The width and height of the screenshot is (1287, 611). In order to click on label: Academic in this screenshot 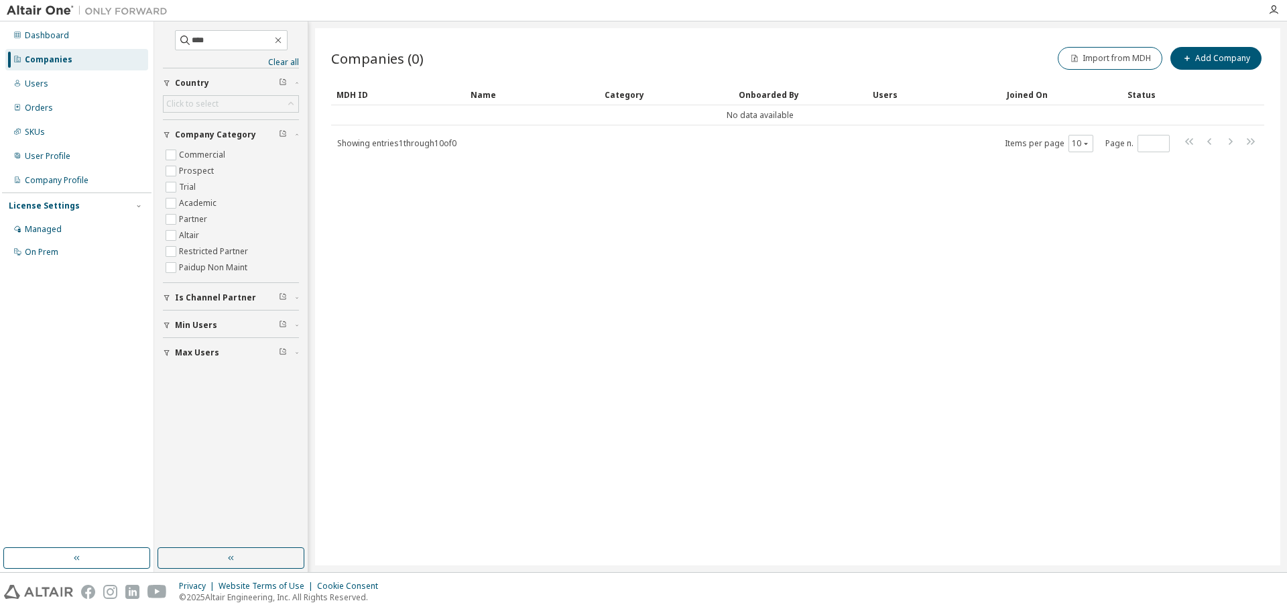, I will do `click(199, 203)`.